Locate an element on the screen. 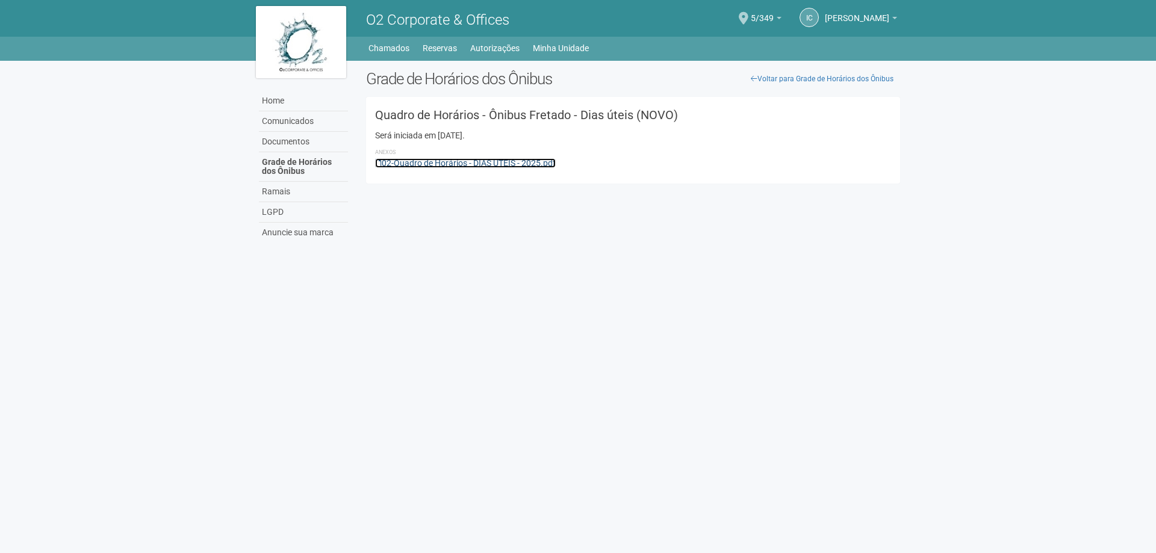 This screenshot has height=553, width=1156. li: Anexos is located at coordinates (633, 152).